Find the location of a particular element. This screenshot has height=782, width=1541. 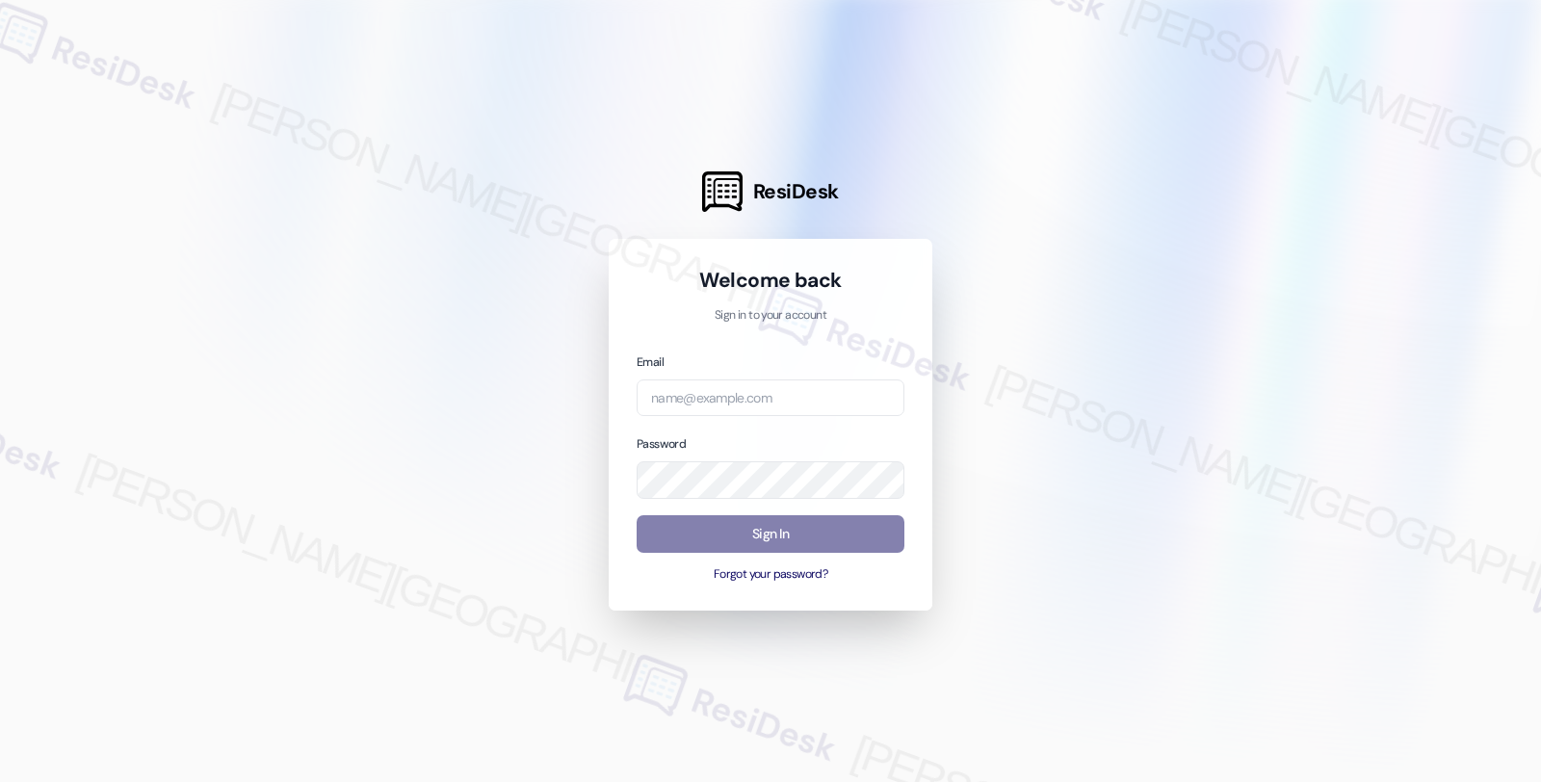

span: ResiDesk is located at coordinates (796, 192).